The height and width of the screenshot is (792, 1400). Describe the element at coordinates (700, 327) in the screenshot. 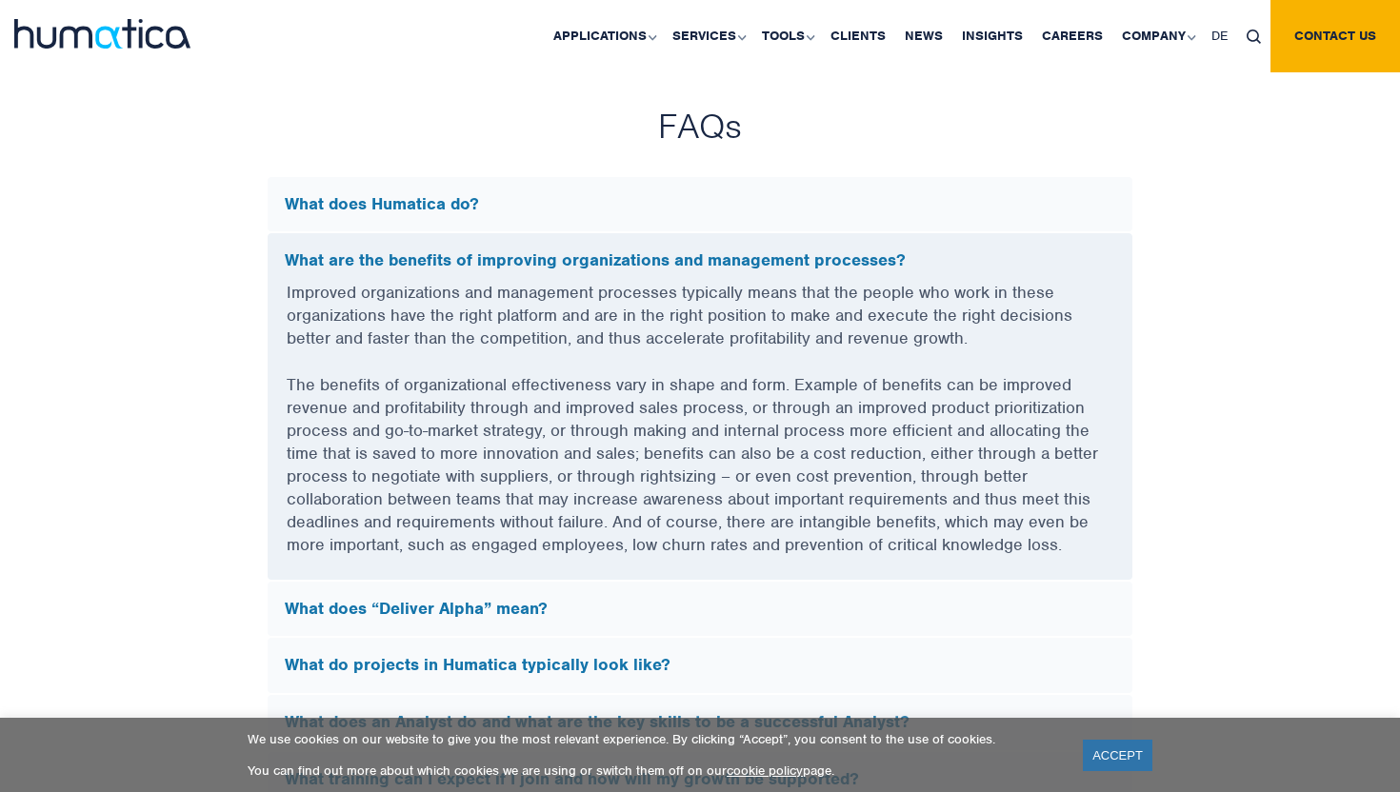

I see `p: Improved organizations and management processes typically means that the people who work in these...` at that location.